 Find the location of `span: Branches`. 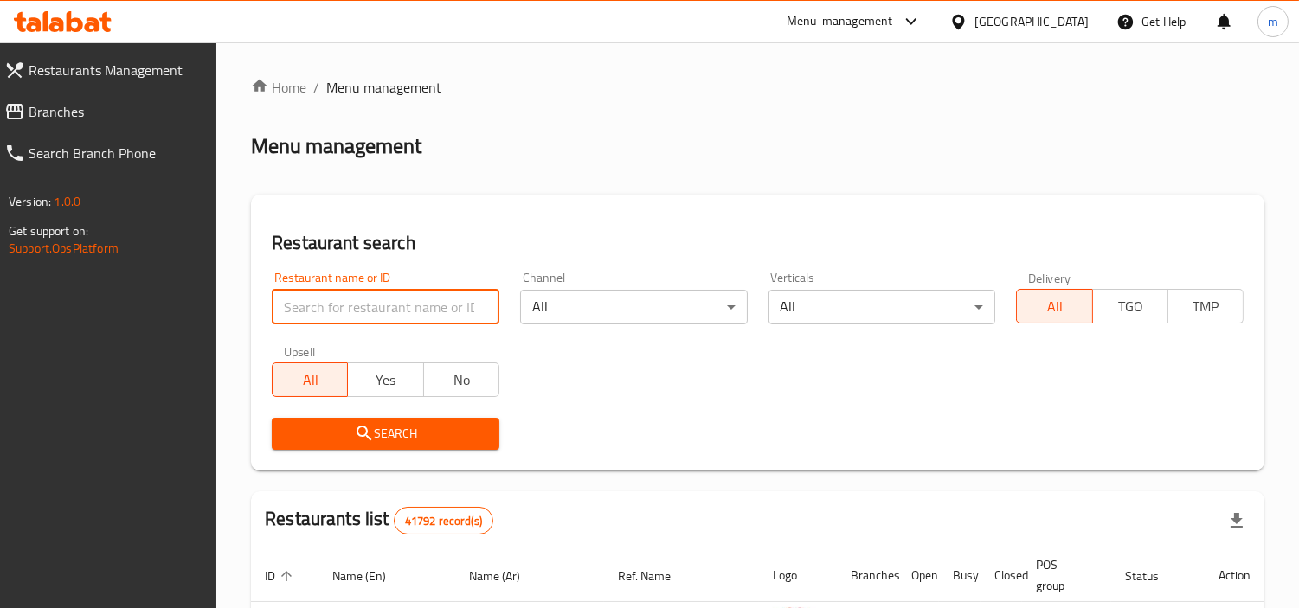

span: Branches is located at coordinates (116, 112).